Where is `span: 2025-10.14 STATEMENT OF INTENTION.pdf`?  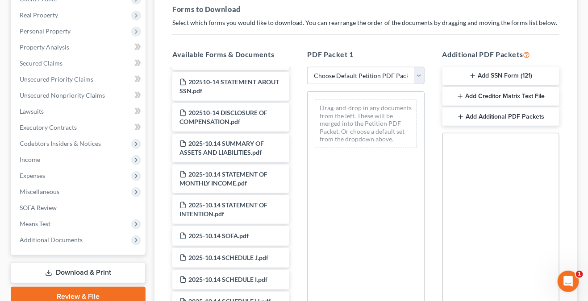 span: 2025-10.14 STATEMENT OF INTENTION.pdf is located at coordinates (223, 209).